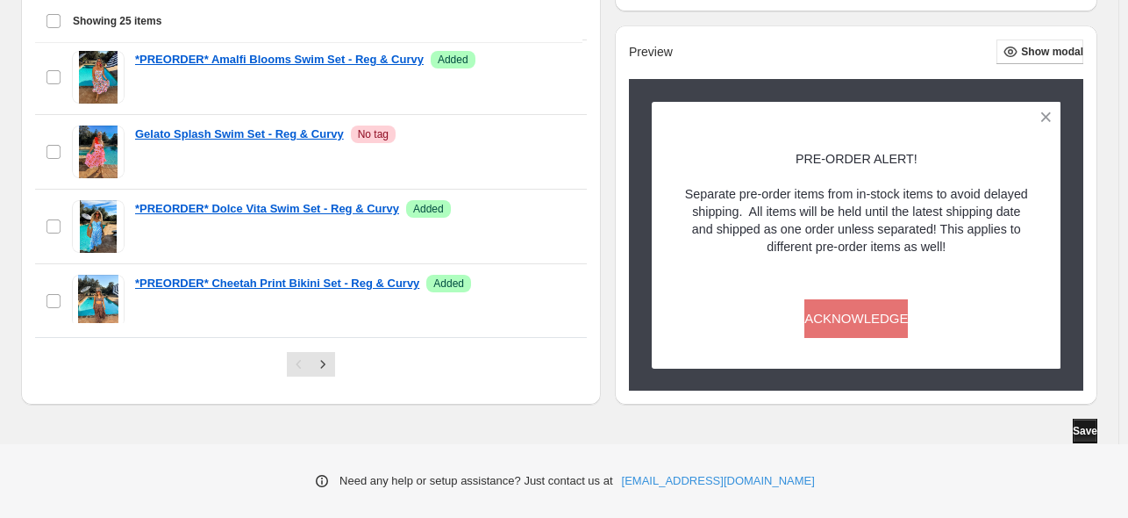 This screenshot has height=518, width=1128. Describe the element at coordinates (856, 219) in the screenshot. I see `p: Separate pre-order items from in-stock items to avoid delayed shipping. All items will be held un...` at that location.